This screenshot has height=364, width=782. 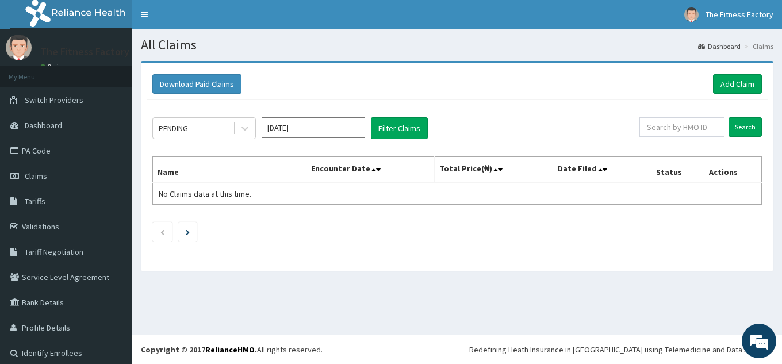 What do you see at coordinates (745, 127) in the screenshot?
I see `input: Search` at bounding box center [745, 127].